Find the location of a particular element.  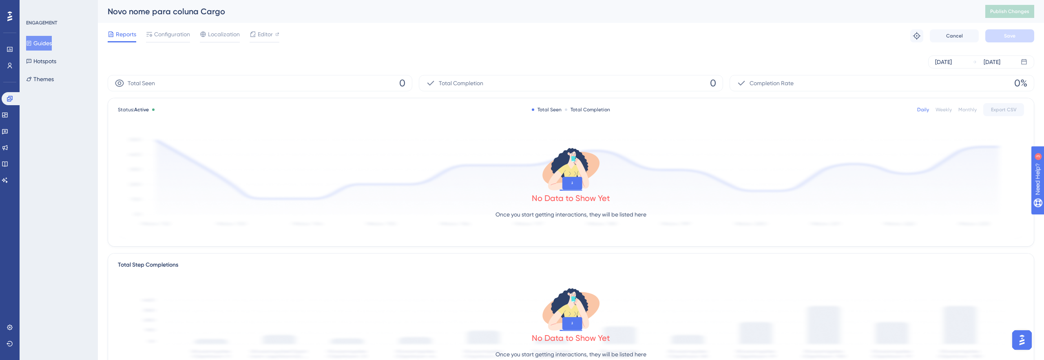

span: Save is located at coordinates (1010, 36).